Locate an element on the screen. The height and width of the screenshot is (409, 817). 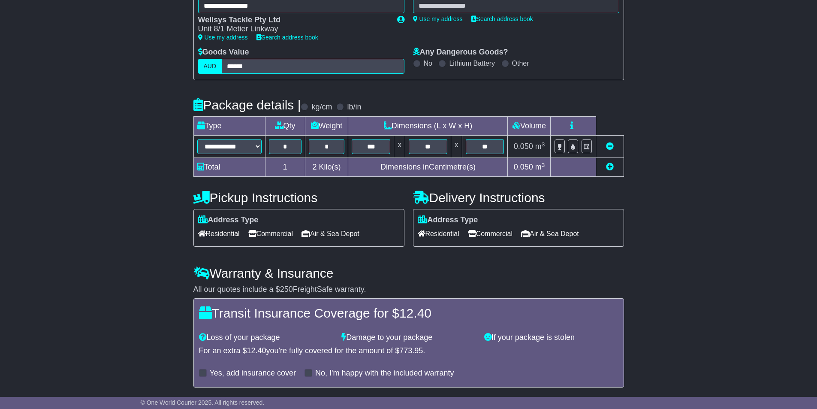
label: Lithium Battery is located at coordinates (472, 63).